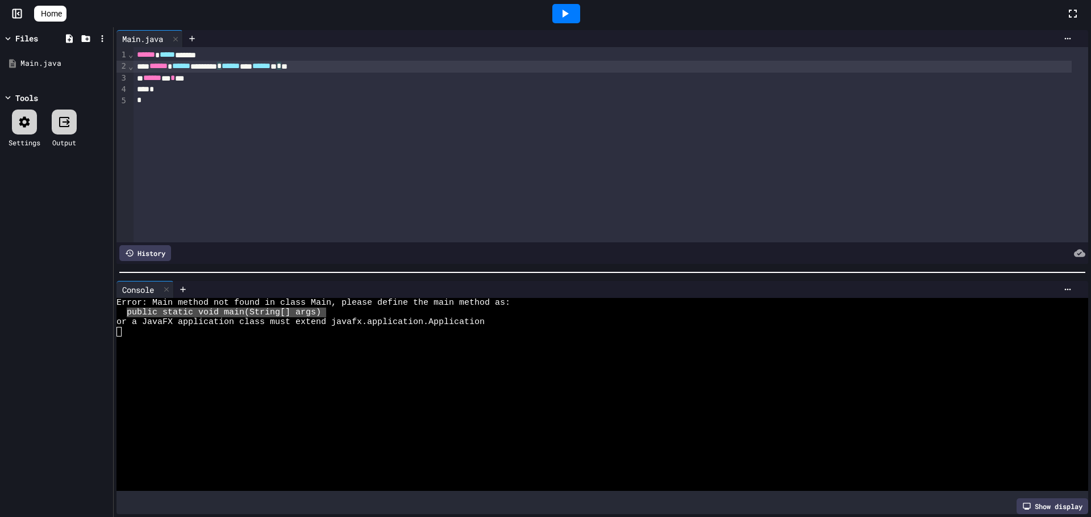 Image resolution: width=1091 pixels, height=517 pixels. Describe the element at coordinates (24, 143) in the screenshot. I see `div: Settings` at that location.